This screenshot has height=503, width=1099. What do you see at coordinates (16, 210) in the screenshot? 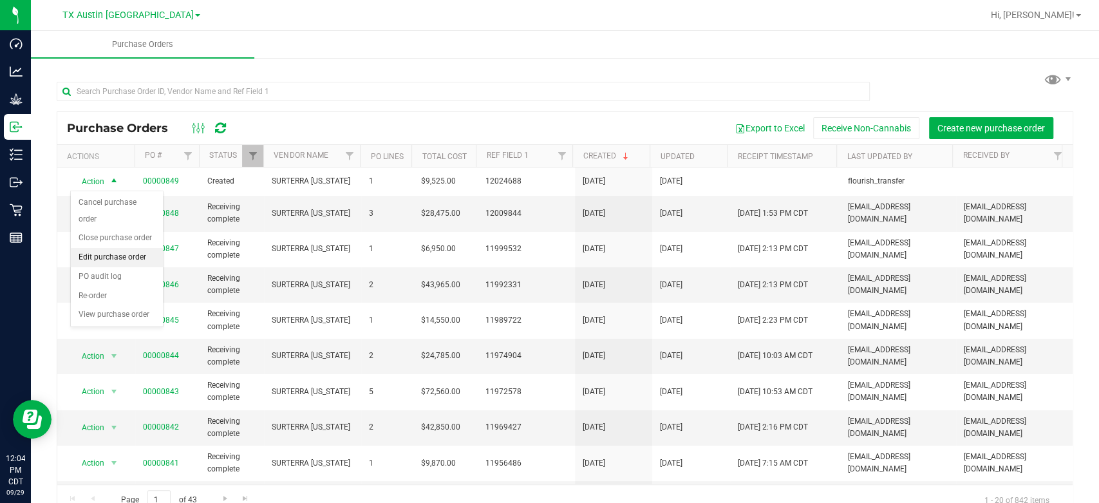
I see `inline-svg: Retail` at bounding box center [16, 210].